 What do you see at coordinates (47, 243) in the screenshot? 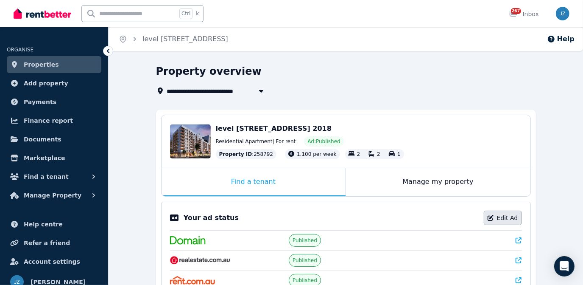
I see `span: Refer a friend` at bounding box center [47, 243].